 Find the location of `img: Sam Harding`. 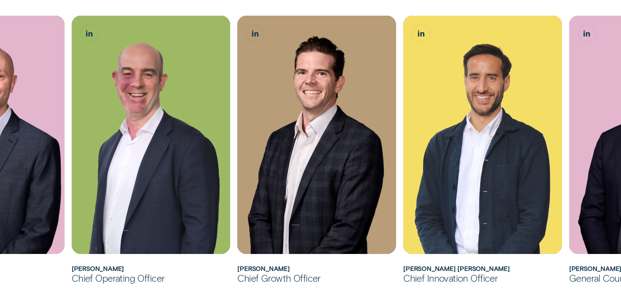

img: Sam Harding is located at coordinates (151, 135).